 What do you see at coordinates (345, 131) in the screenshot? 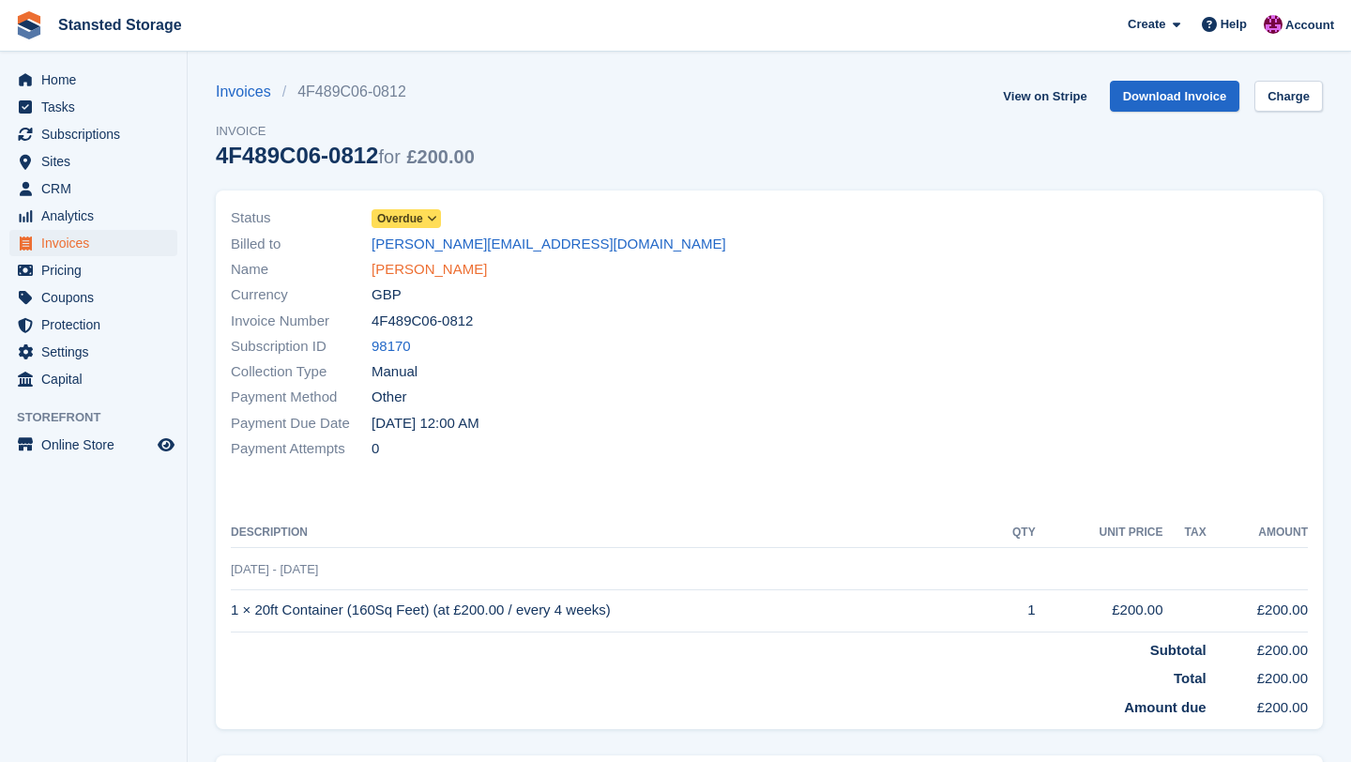
I see `span: Invoice` at bounding box center [345, 131].